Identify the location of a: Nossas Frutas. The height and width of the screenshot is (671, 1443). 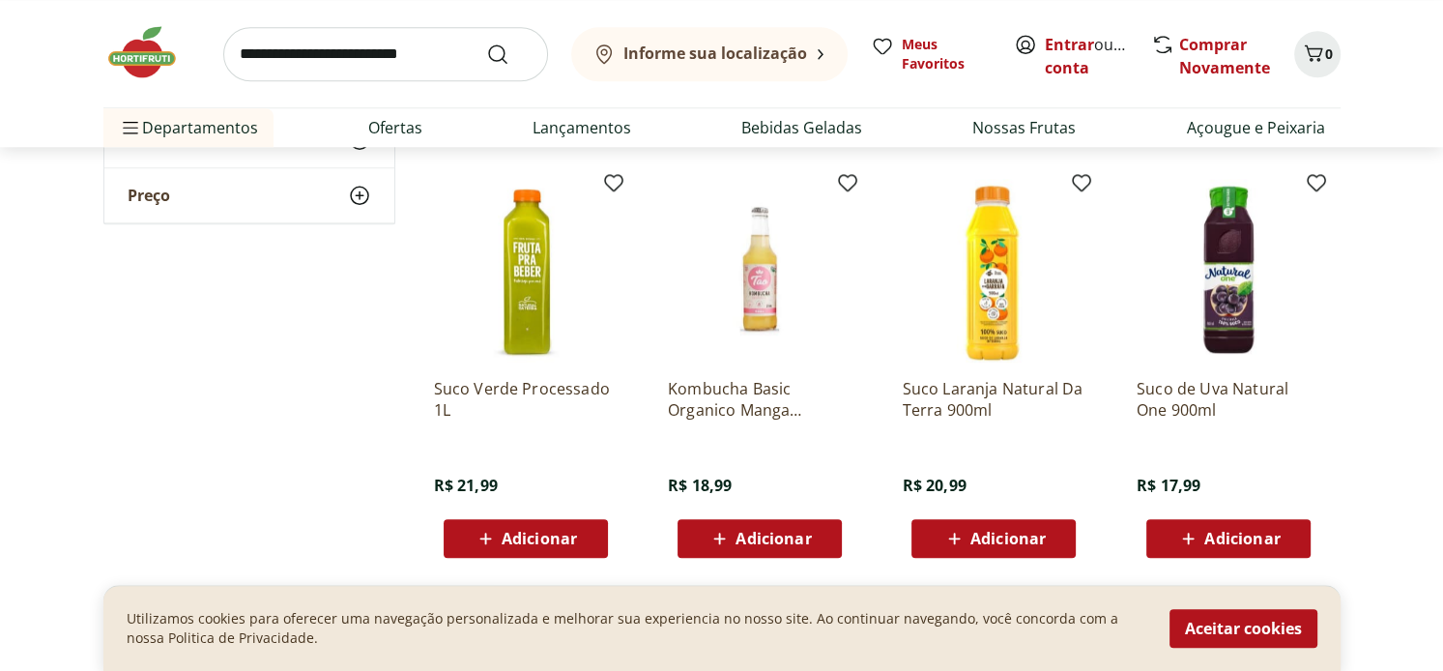
(1023, 128).